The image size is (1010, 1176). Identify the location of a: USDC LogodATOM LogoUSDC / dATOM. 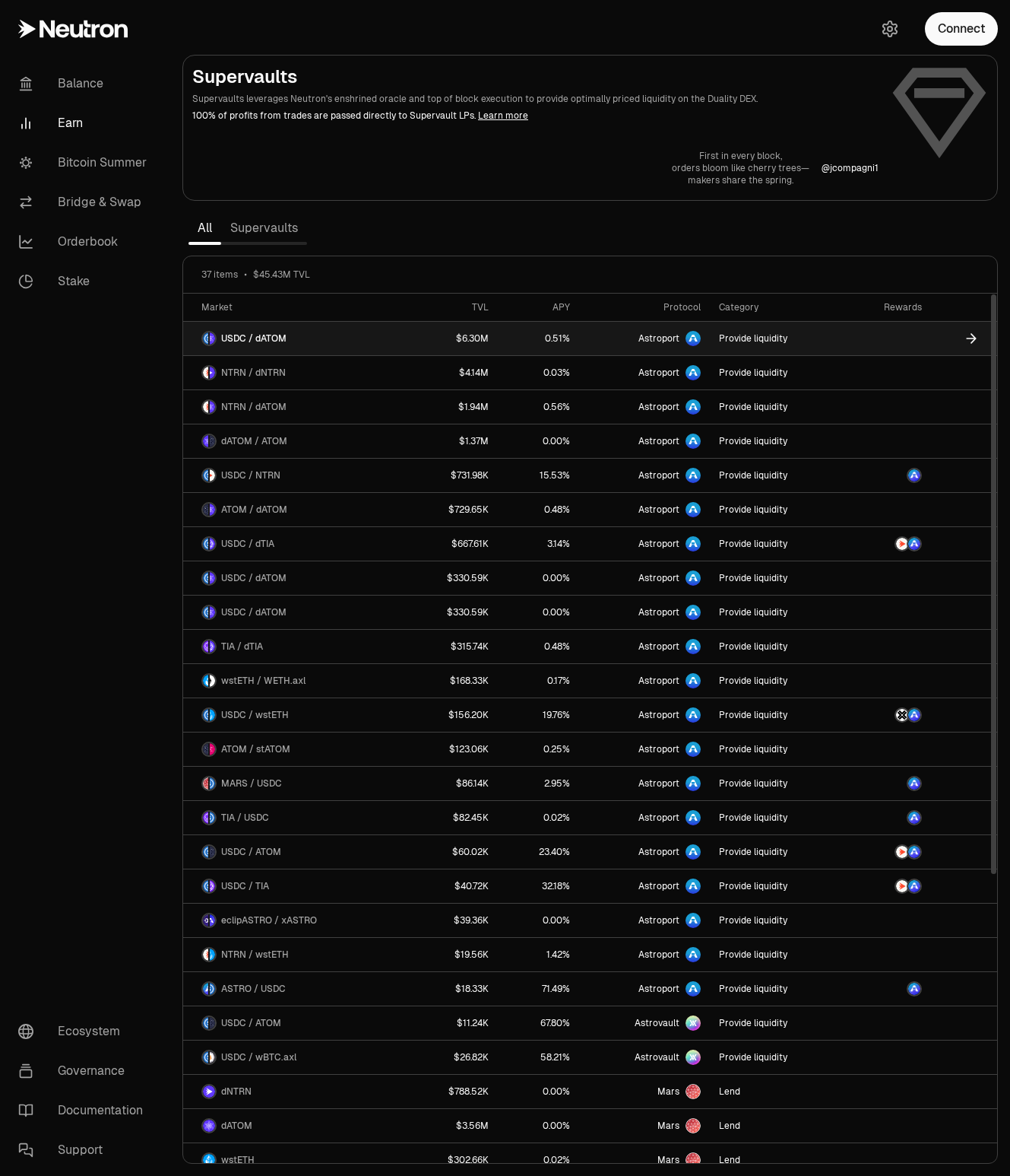
(293, 612).